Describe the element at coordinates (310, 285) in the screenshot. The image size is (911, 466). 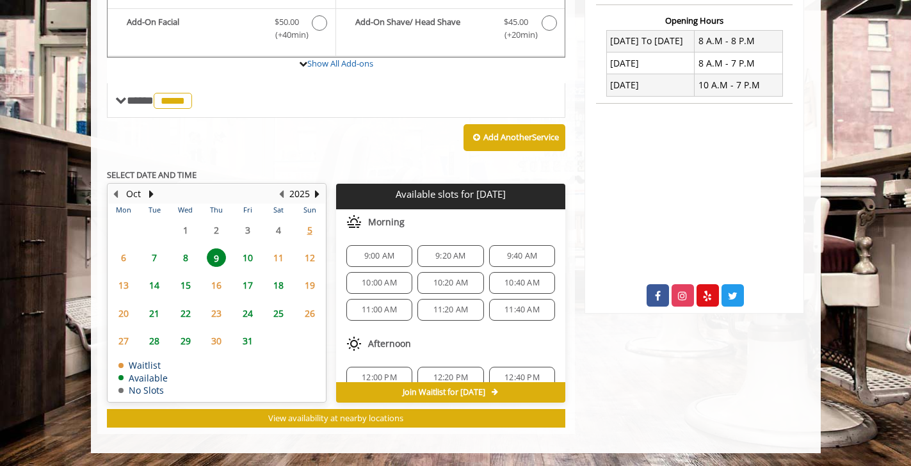
I see `span: 19` at that location.